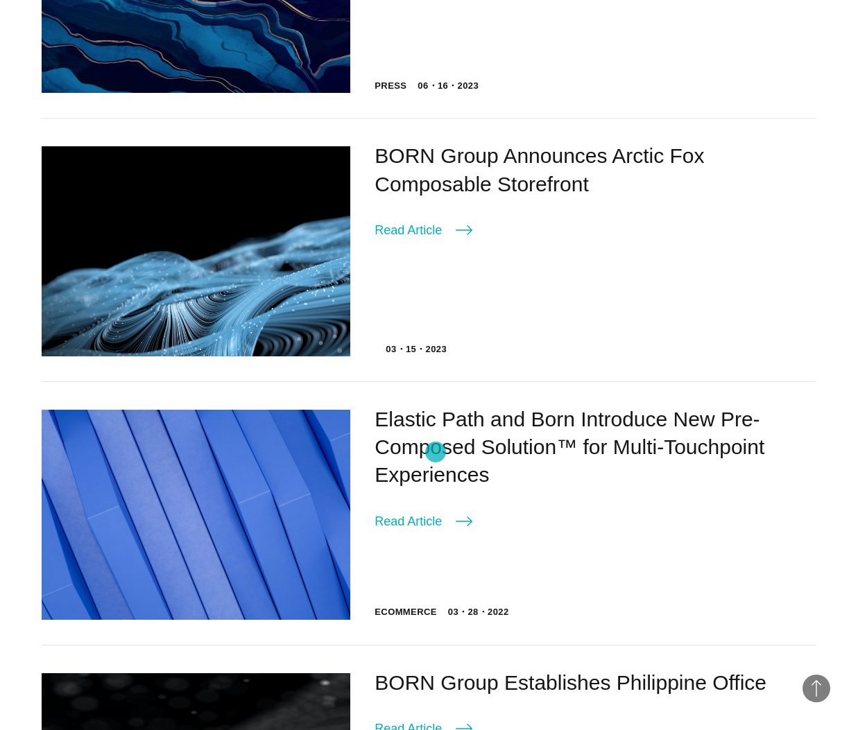 Image resolution: width=858 pixels, height=730 pixels. I want to click on time: 06・16・2023, so click(448, 86).